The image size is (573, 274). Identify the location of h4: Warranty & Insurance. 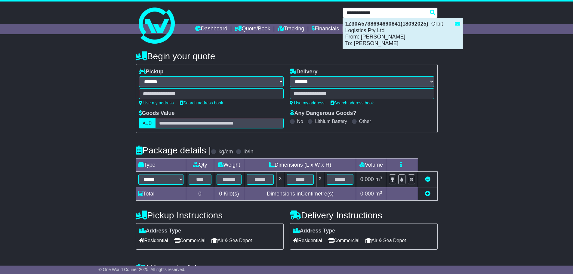
(287, 268).